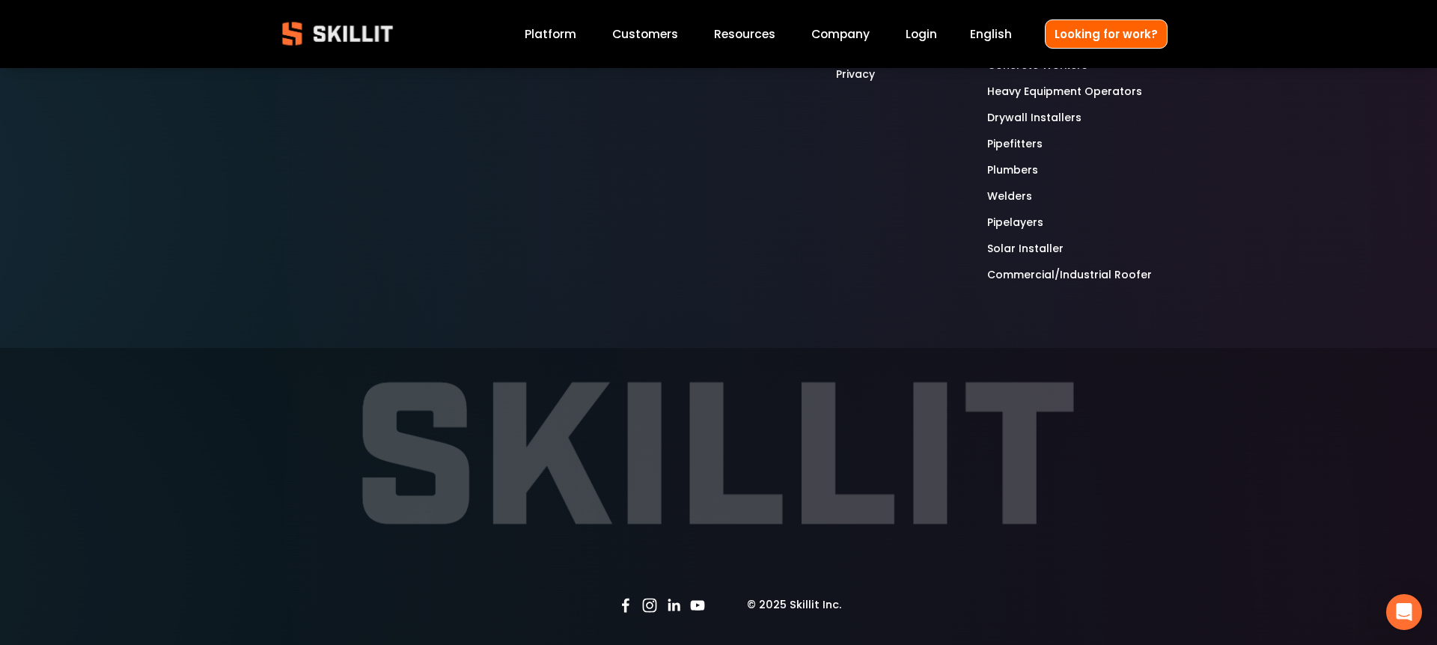 The image size is (1437, 645). What do you see at coordinates (745, 34) in the screenshot?
I see `span: Resources` at bounding box center [745, 34].